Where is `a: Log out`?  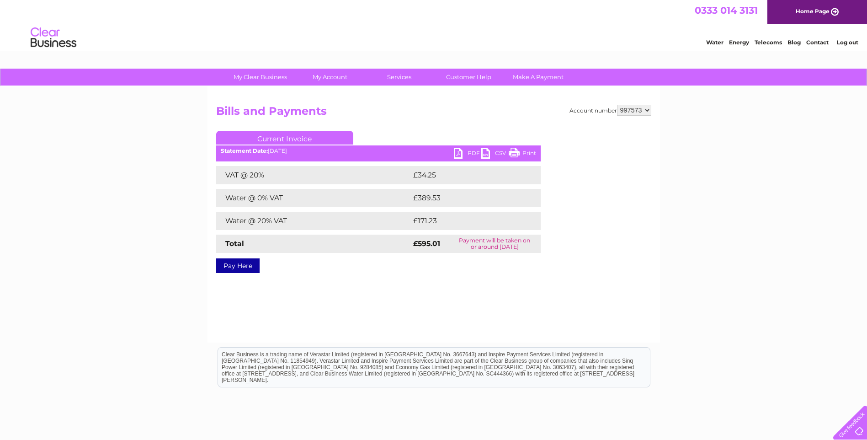 a: Log out is located at coordinates (848, 42).